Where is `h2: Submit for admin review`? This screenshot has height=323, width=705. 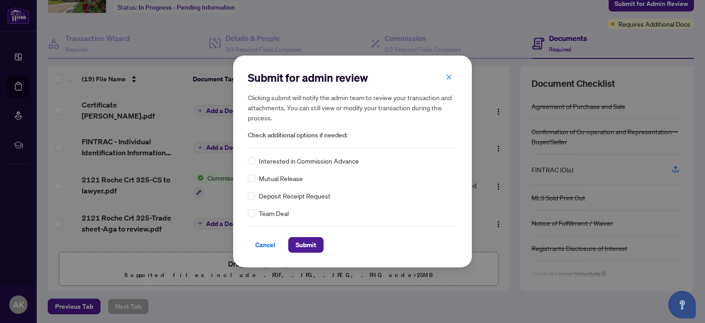 h2: Submit for admin review is located at coordinates (352, 78).